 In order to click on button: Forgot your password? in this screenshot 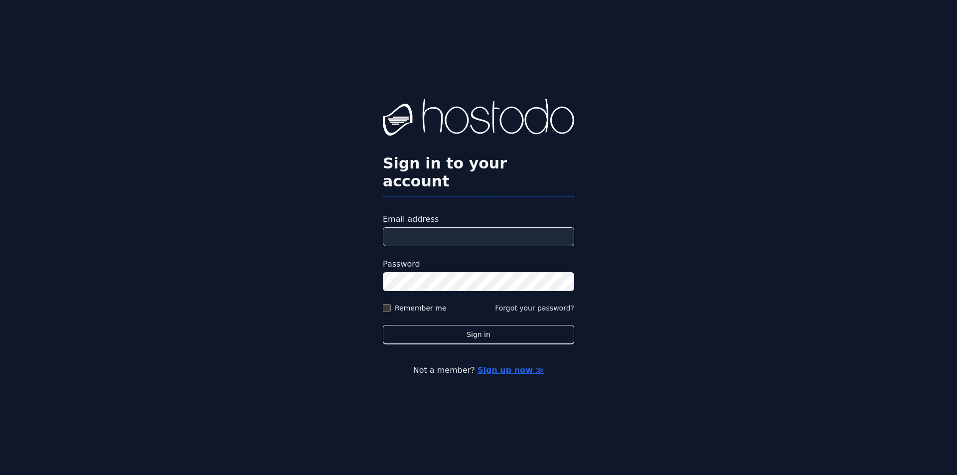, I will do `click(535, 308)`.